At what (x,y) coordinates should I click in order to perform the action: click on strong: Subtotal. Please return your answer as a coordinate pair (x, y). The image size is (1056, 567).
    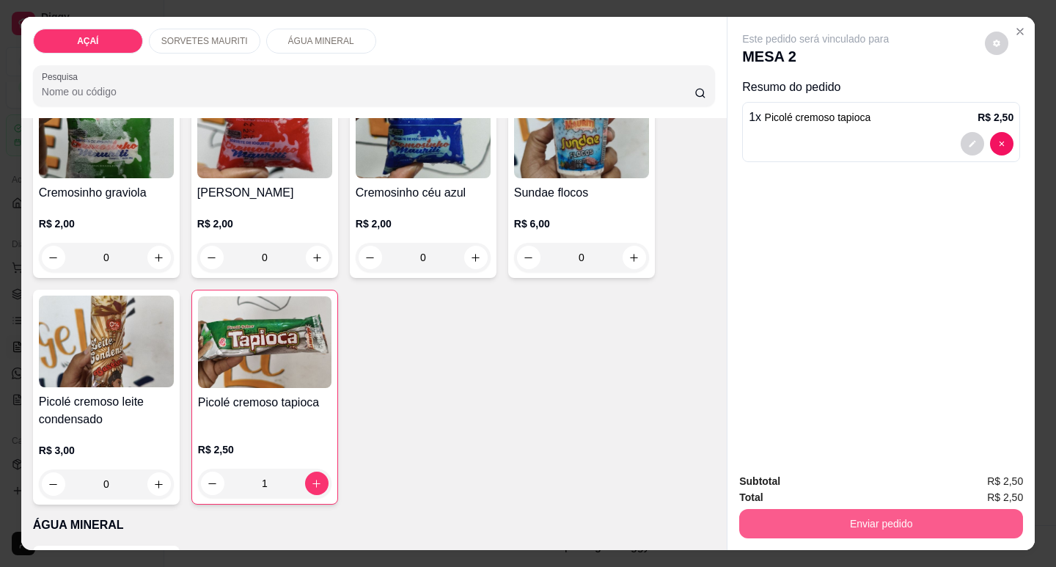
    Looking at the image, I should click on (760, 481).